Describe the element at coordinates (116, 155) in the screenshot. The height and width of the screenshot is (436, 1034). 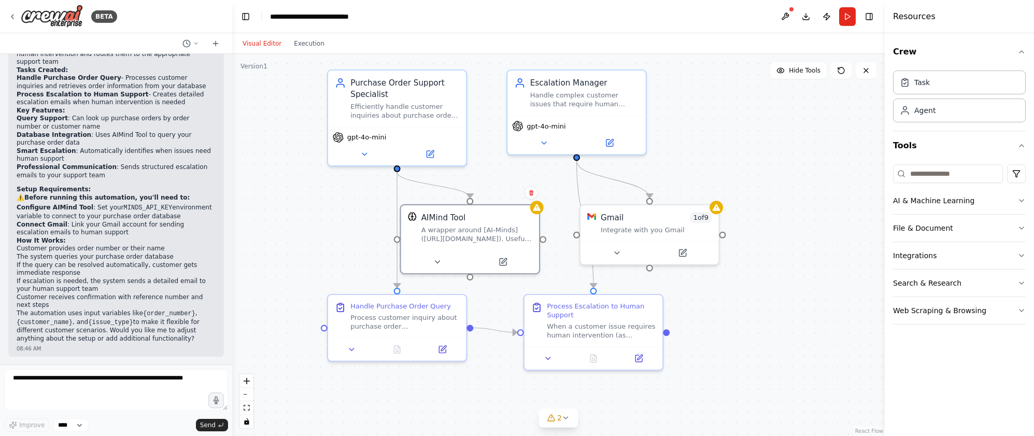
I see `li: : Automatically identifies when issues need human support` at that location.